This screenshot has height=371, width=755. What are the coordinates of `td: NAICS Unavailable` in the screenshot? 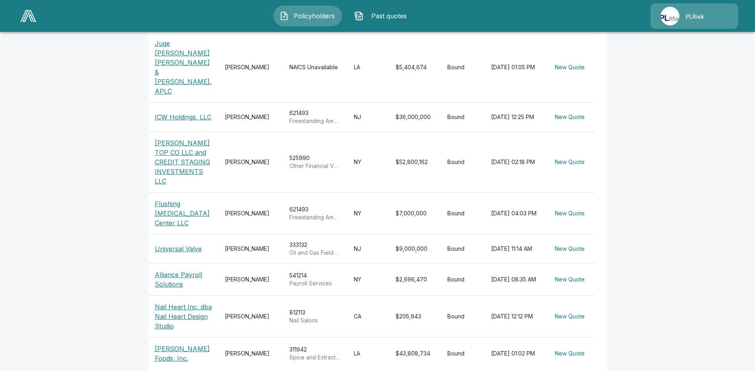 It's located at (315, 67).